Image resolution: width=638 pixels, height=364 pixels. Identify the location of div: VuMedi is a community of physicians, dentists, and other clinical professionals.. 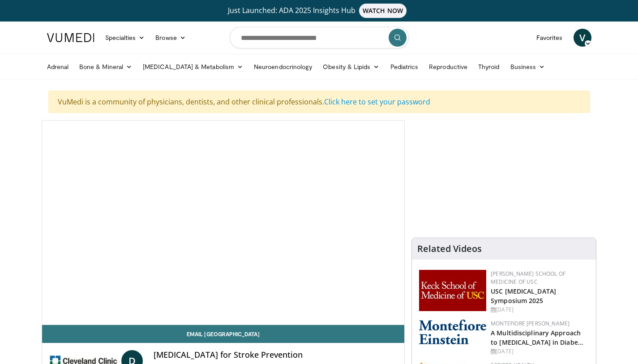
(319, 102).